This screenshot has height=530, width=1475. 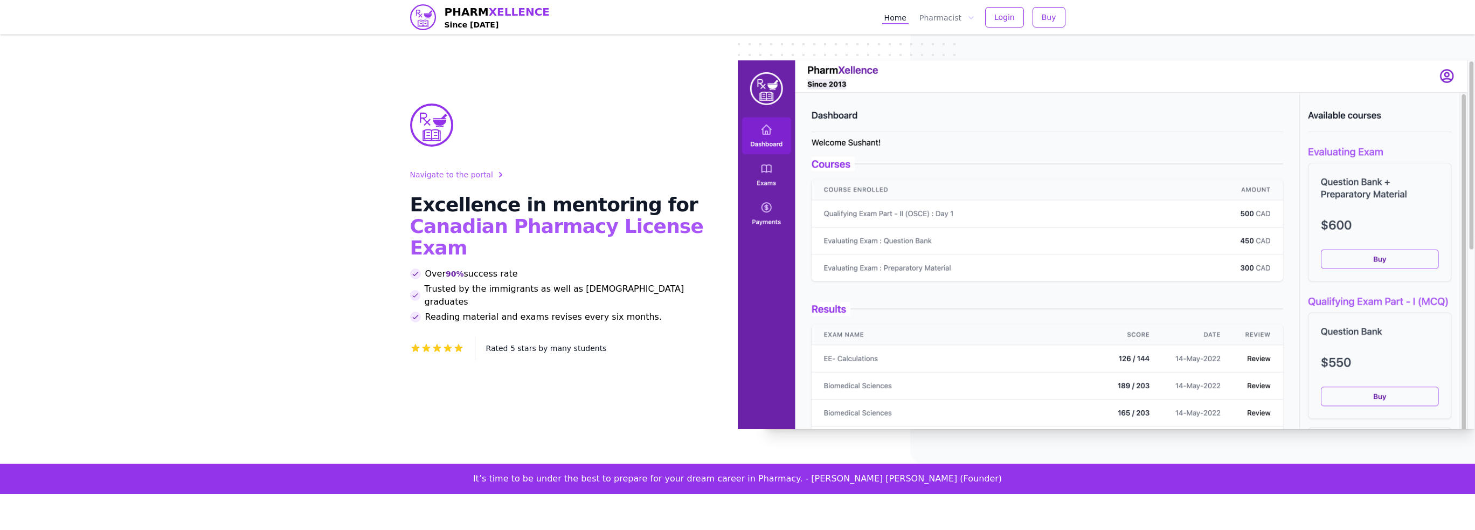 I want to click on span: Navigate to the portal, so click(x=452, y=175).